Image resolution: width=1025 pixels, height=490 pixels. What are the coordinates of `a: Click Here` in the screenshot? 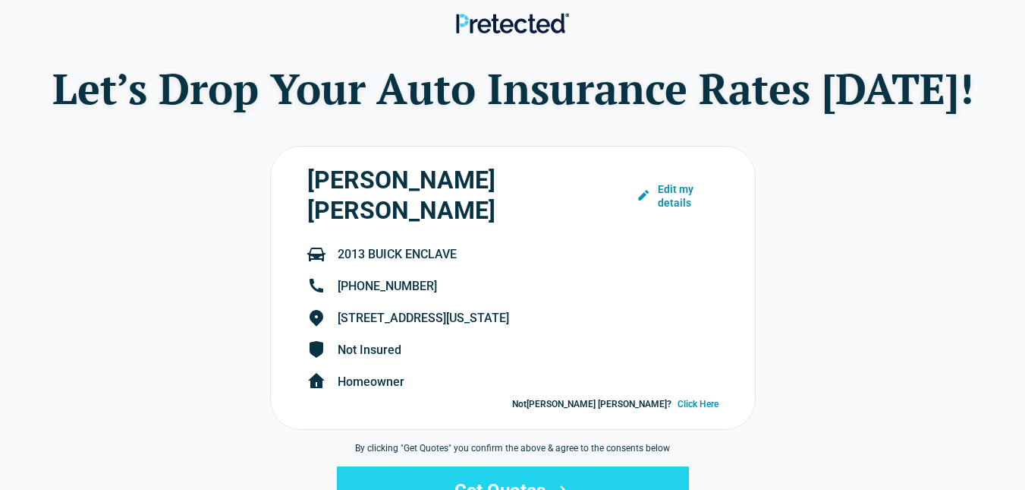 It's located at (698, 404).